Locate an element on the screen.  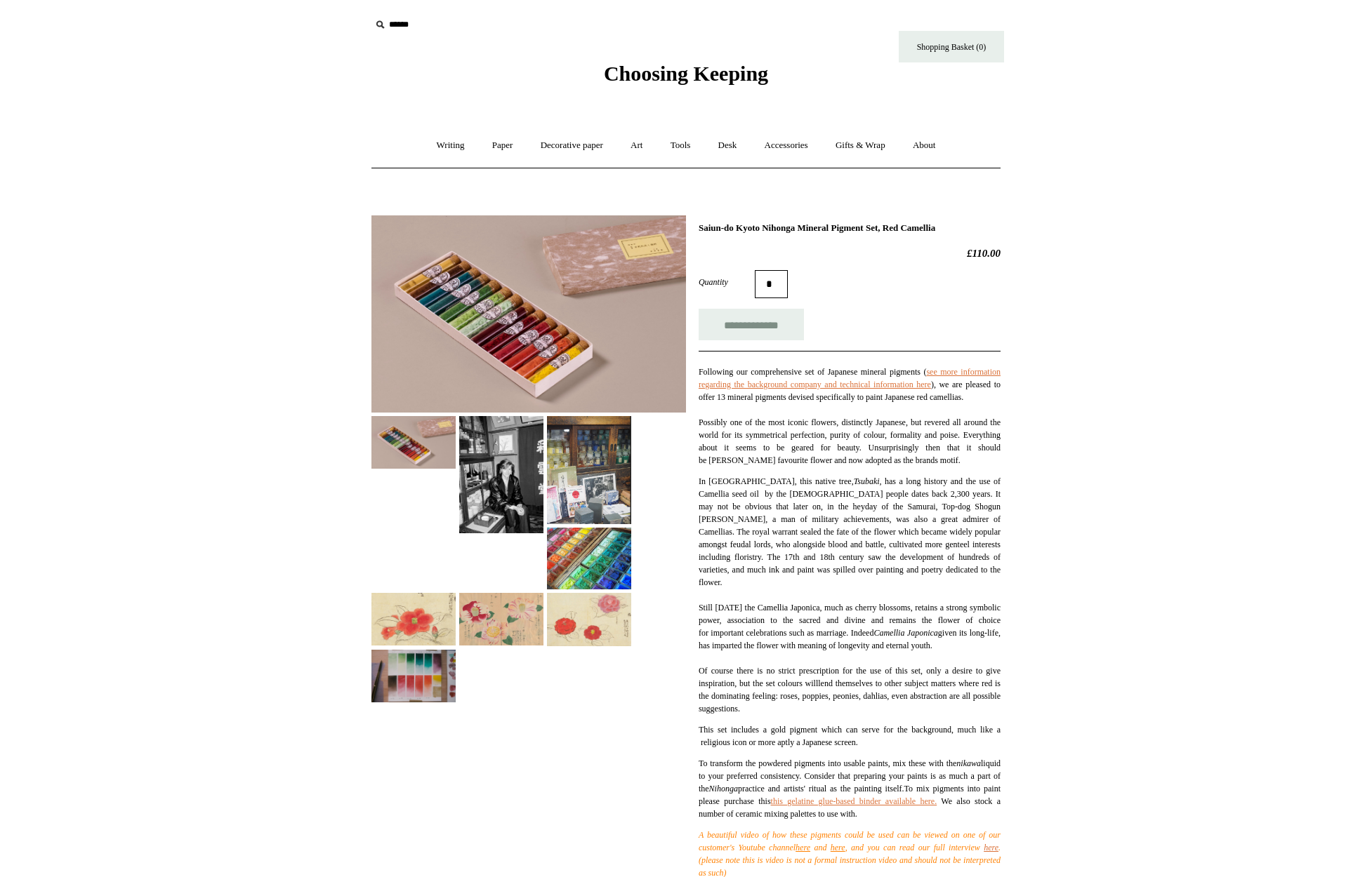
a: Choosing Keeping is located at coordinates (686, 78).